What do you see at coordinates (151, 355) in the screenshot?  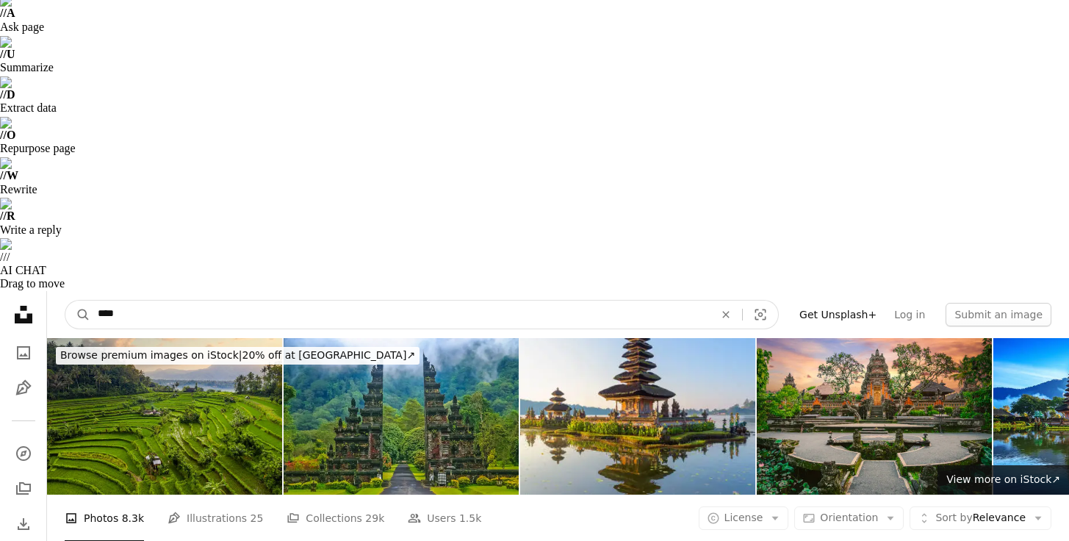 I see `span: Browse premium images on iStock |` at bounding box center [151, 355].